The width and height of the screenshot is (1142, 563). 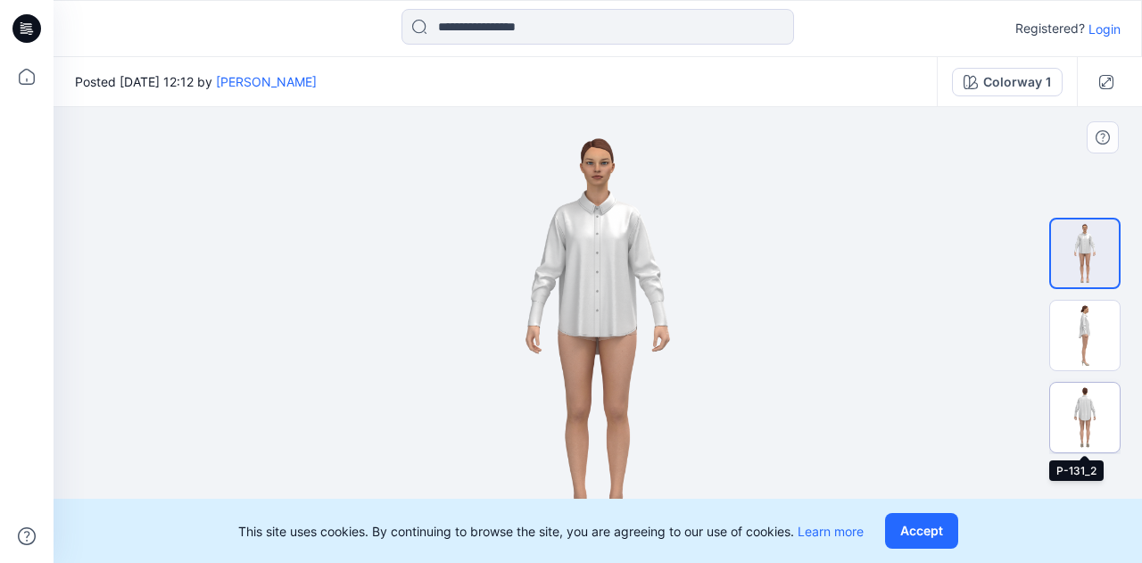 What do you see at coordinates (1050, 29) in the screenshot?
I see `p: Registered?` at bounding box center [1050, 29].